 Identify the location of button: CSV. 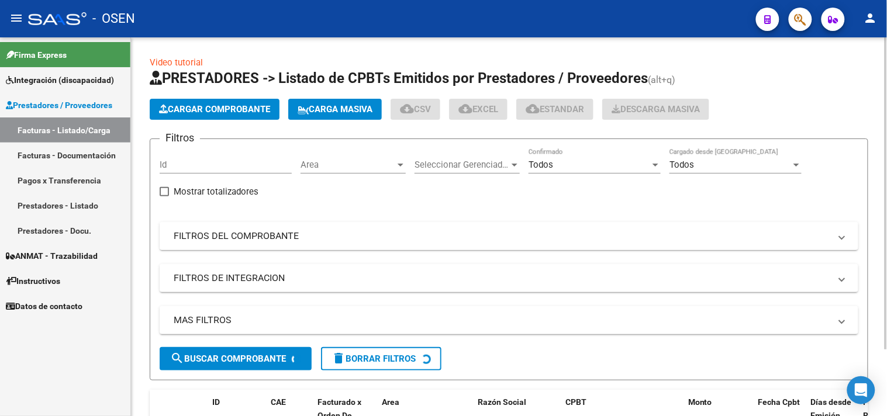
(415, 109).